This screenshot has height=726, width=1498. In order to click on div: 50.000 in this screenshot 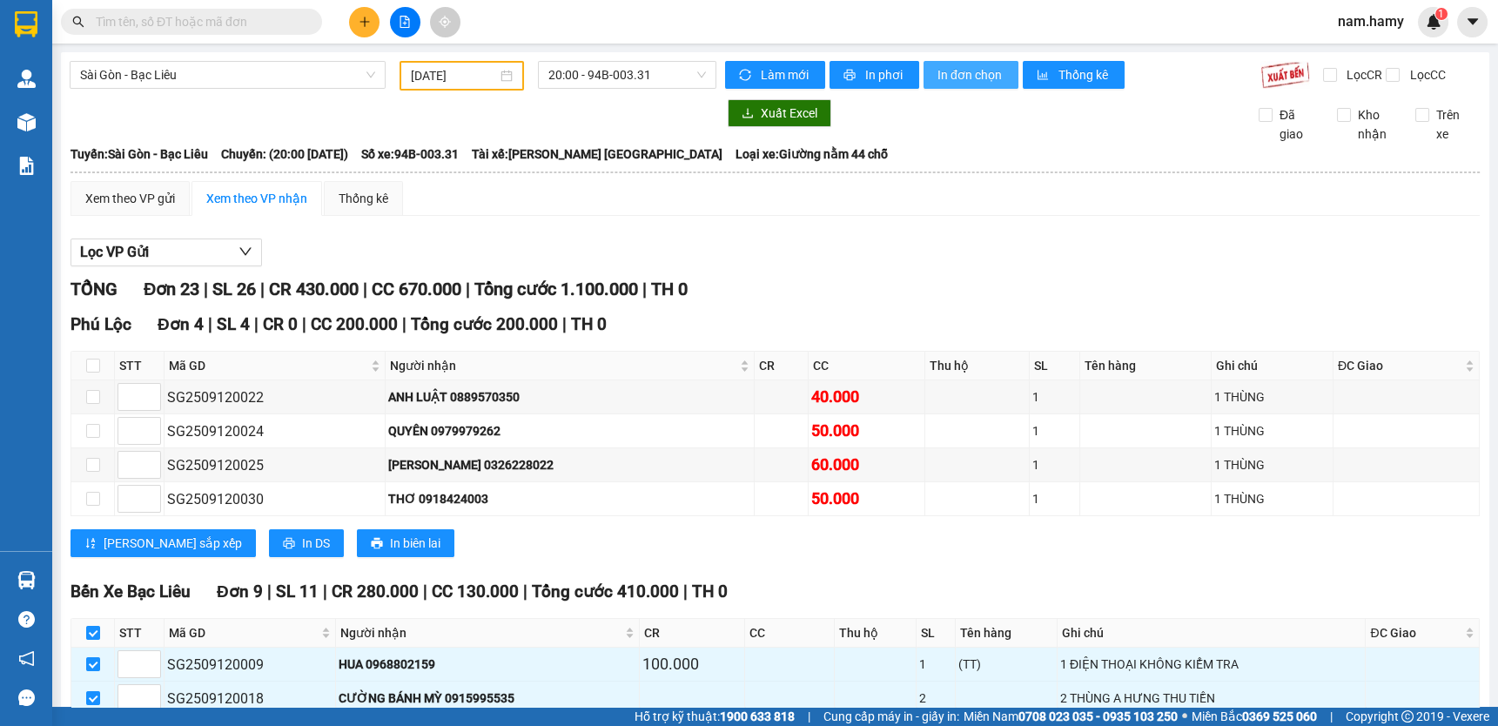, I will do `click(866, 431)`.